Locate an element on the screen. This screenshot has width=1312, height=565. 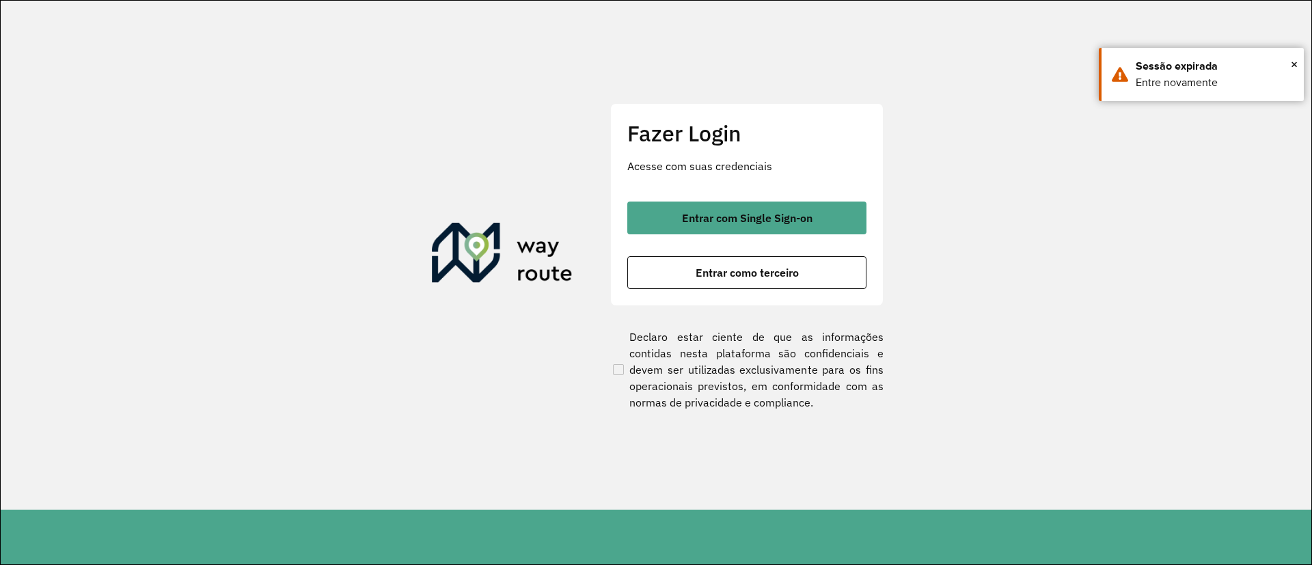
div: Entre novamente is located at coordinates (1214, 83).